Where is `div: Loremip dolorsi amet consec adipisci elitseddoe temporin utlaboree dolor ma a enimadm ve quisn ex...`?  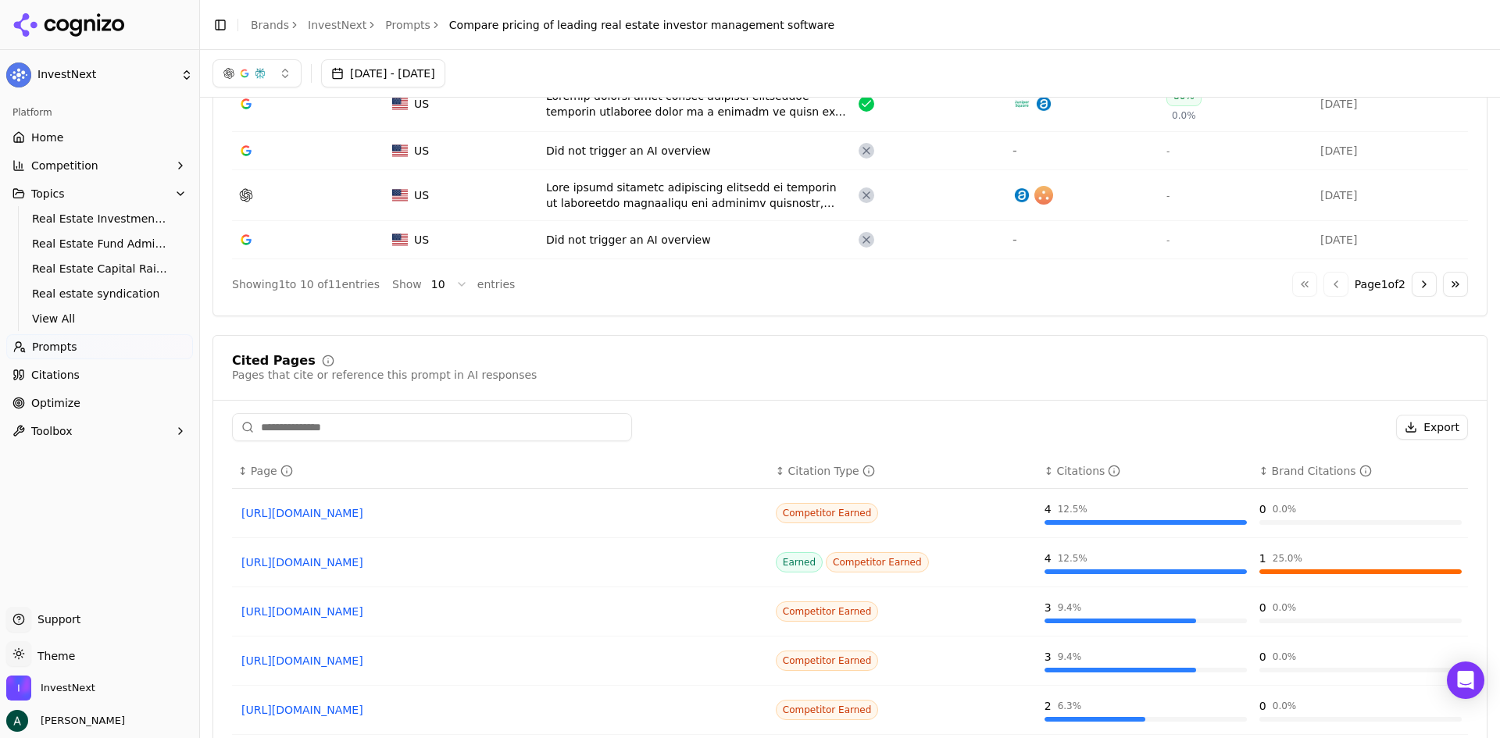
div: Loremip dolorsi amet consec adipisci elitseddoe temporin utlaboree dolor ma a enimadm ve quisn ex... is located at coordinates (696, 104).